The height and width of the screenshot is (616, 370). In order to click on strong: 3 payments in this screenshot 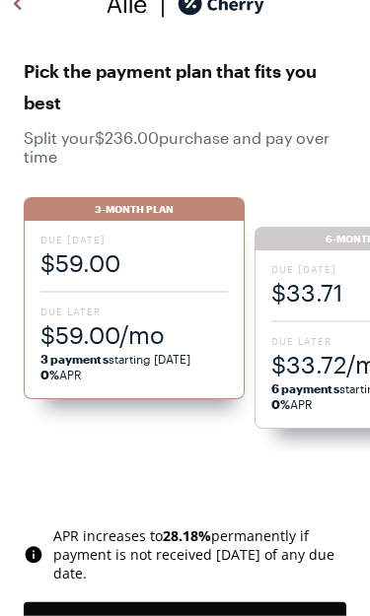, I will do `click(74, 359)`.